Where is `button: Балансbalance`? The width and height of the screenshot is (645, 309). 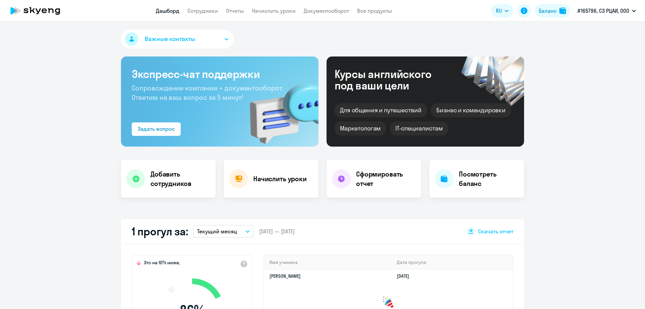
button: Балансbalance is located at coordinates (552, 11).